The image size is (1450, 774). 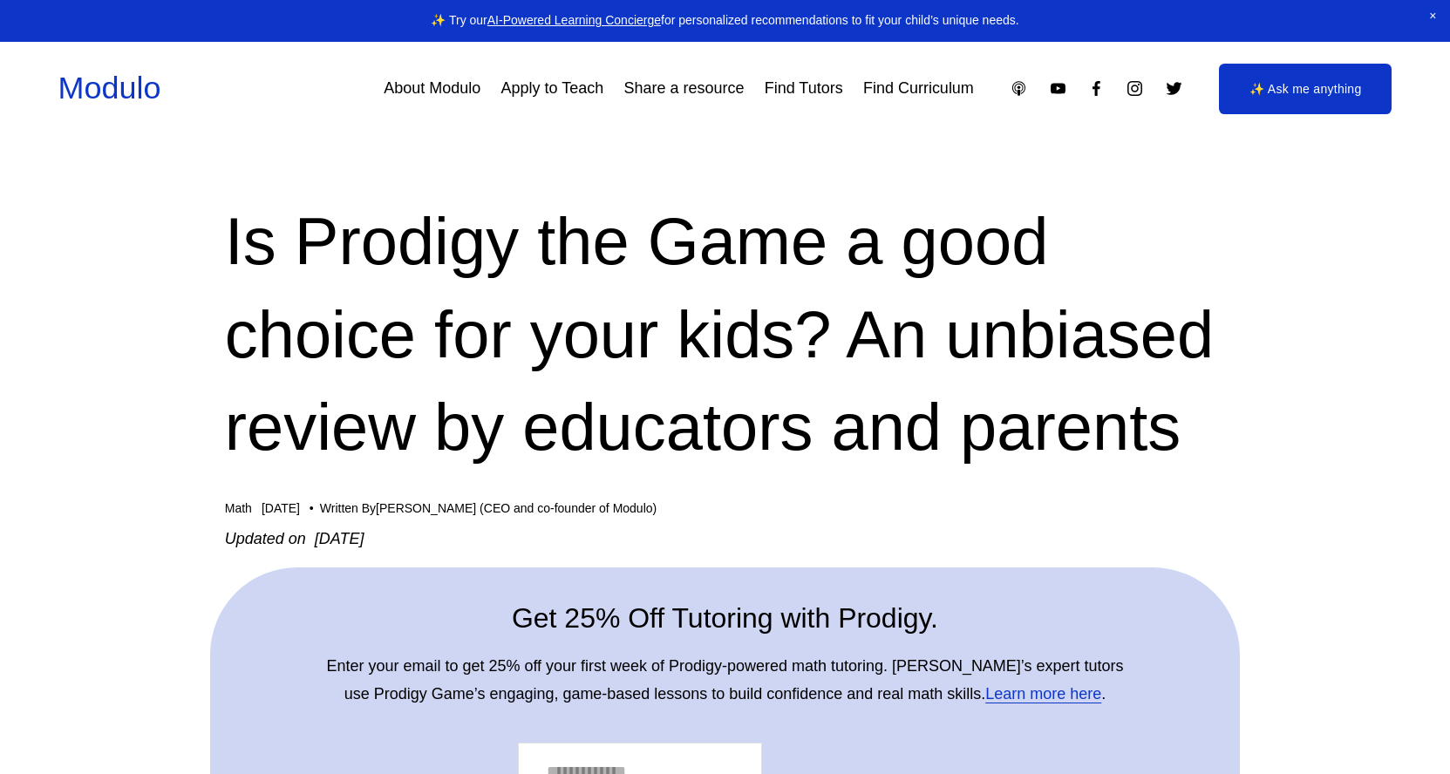 I want to click on a: Apply to Teach, so click(x=553, y=89).